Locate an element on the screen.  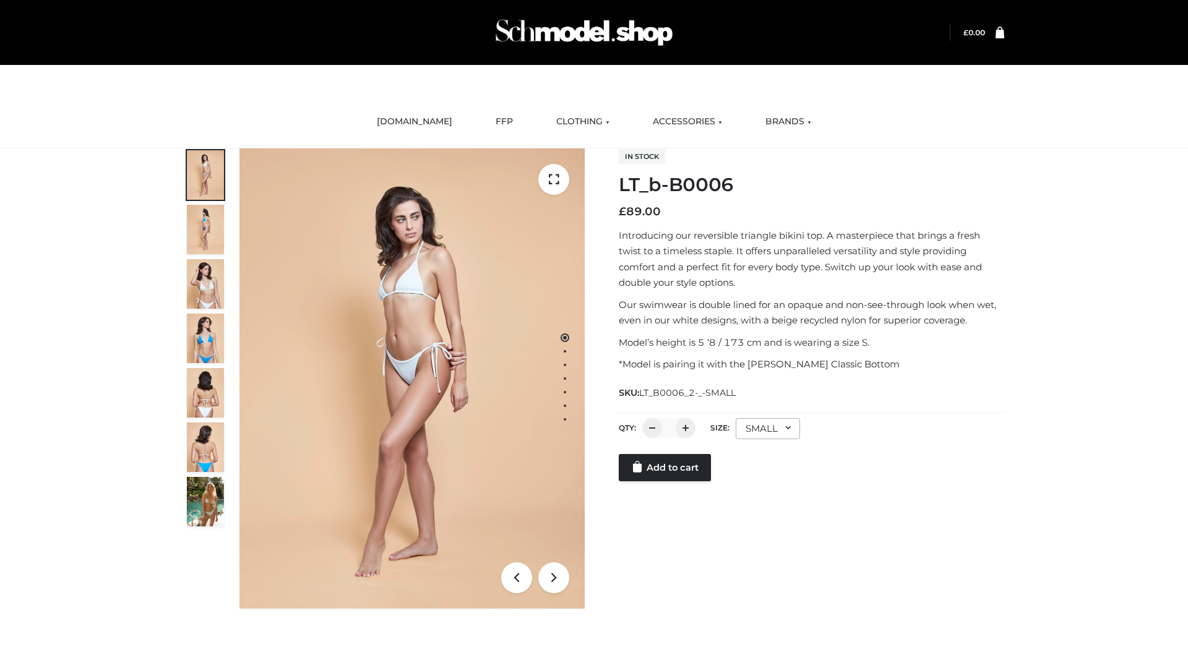
span: In stock is located at coordinates (641, 156).